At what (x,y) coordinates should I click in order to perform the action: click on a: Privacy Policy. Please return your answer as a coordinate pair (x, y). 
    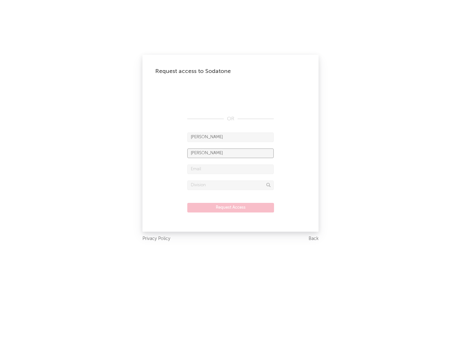
    Looking at the image, I should click on (156, 239).